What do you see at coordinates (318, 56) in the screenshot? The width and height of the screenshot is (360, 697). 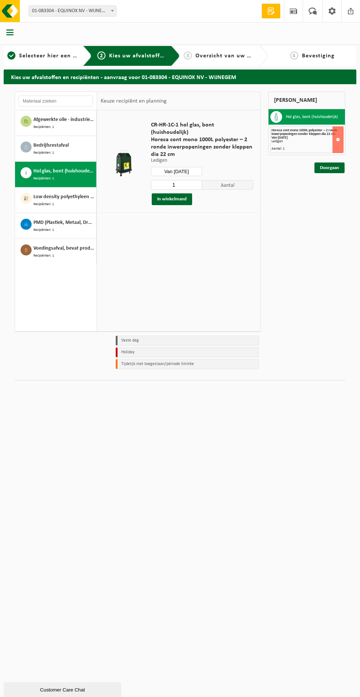 I see `span: Bevestiging` at bounding box center [318, 56].